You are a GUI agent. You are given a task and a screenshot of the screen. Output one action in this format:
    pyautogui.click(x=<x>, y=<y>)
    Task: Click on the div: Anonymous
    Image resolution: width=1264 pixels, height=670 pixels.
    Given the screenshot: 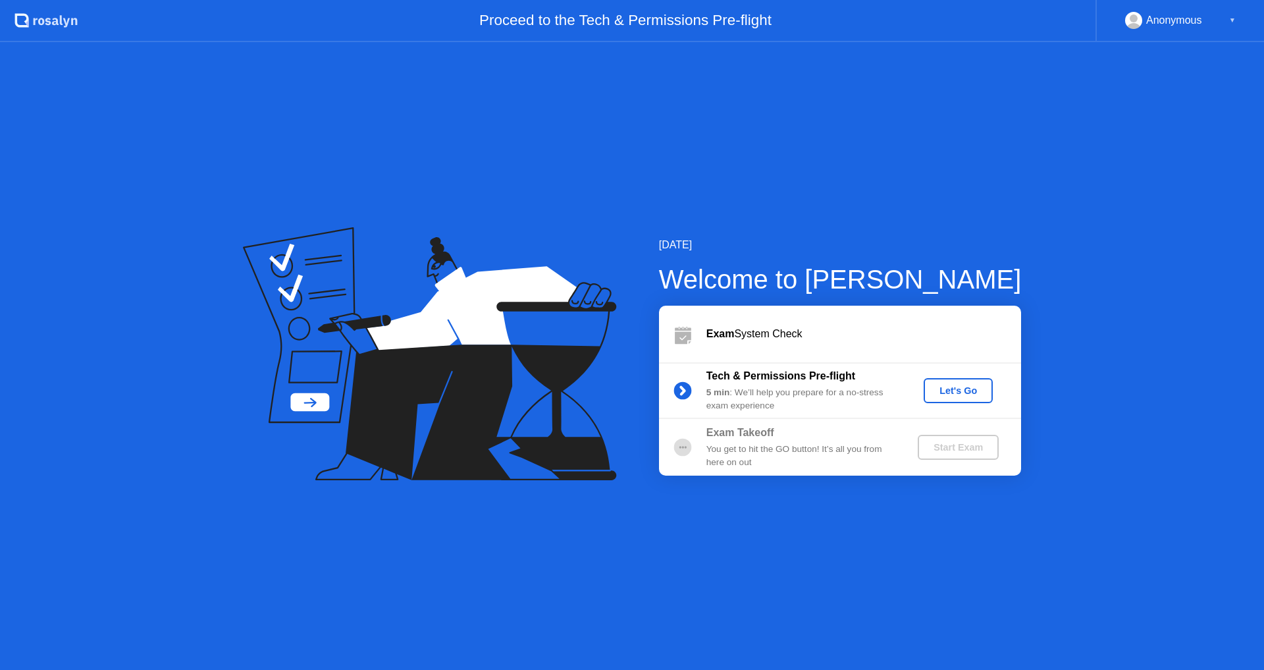 What is the action you would take?
    pyautogui.click(x=1174, y=20)
    